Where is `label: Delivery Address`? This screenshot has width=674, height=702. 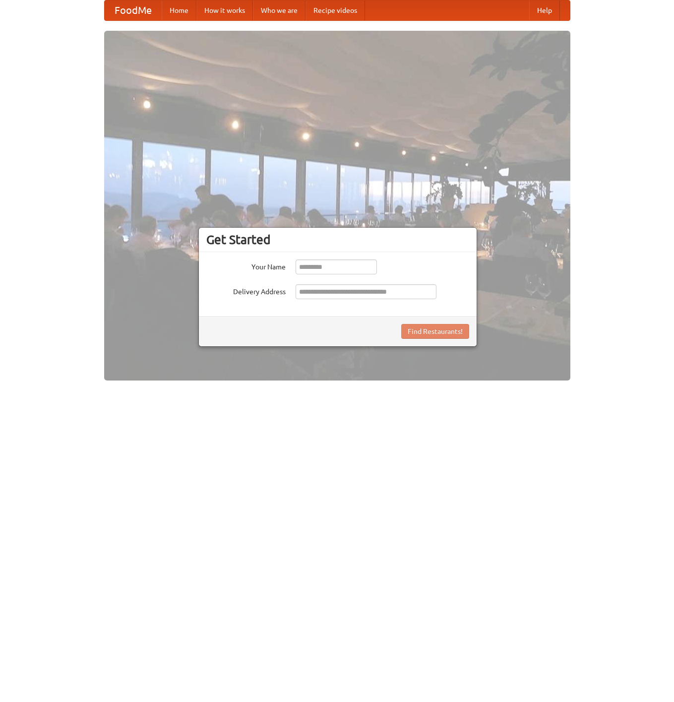 label: Delivery Address is located at coordinates (246, 290).